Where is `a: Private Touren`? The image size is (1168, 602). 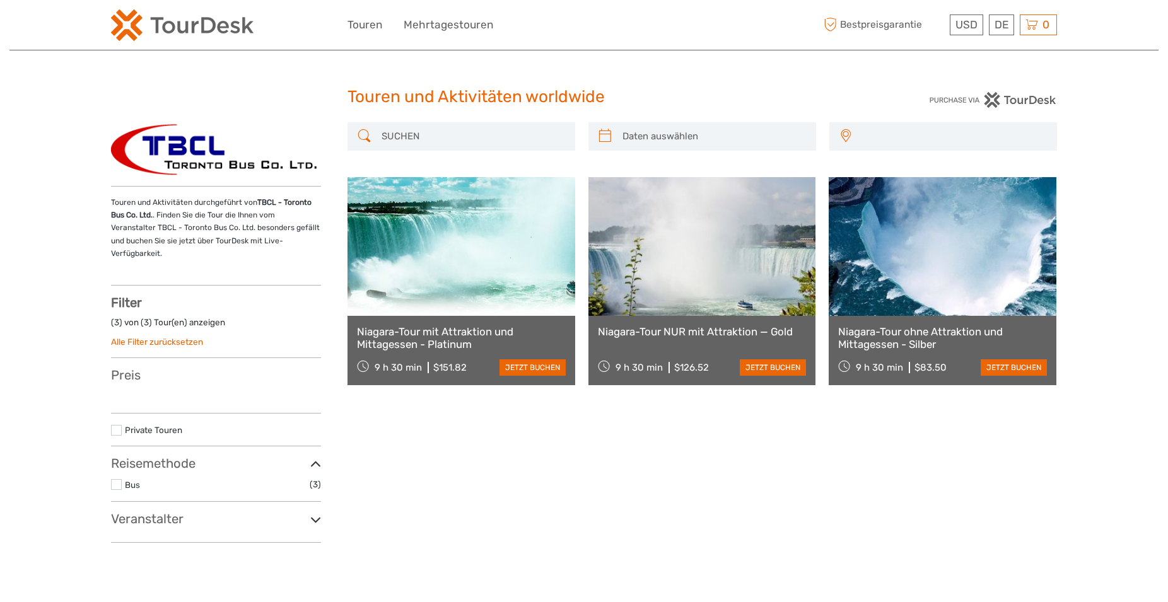 a: Private Touren is located at coordinates (153, 430).